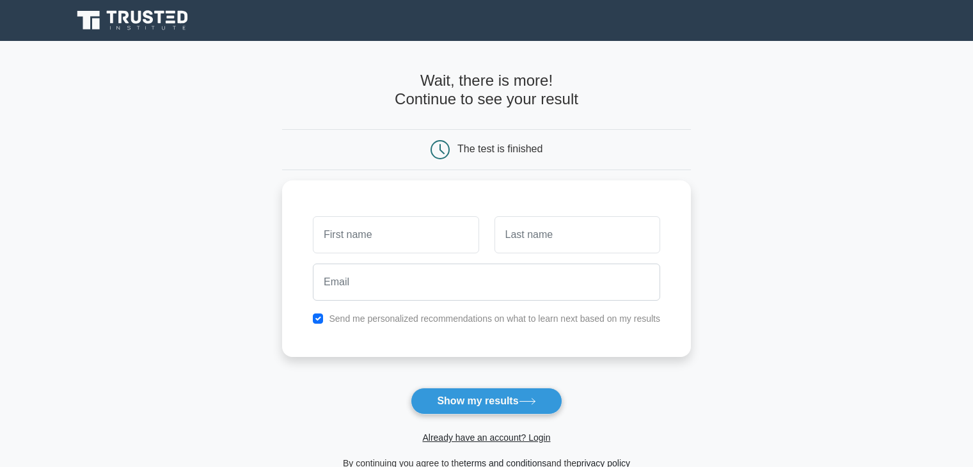 The image size is (973, 467). I want to click on input: First name, so click(396, 235).